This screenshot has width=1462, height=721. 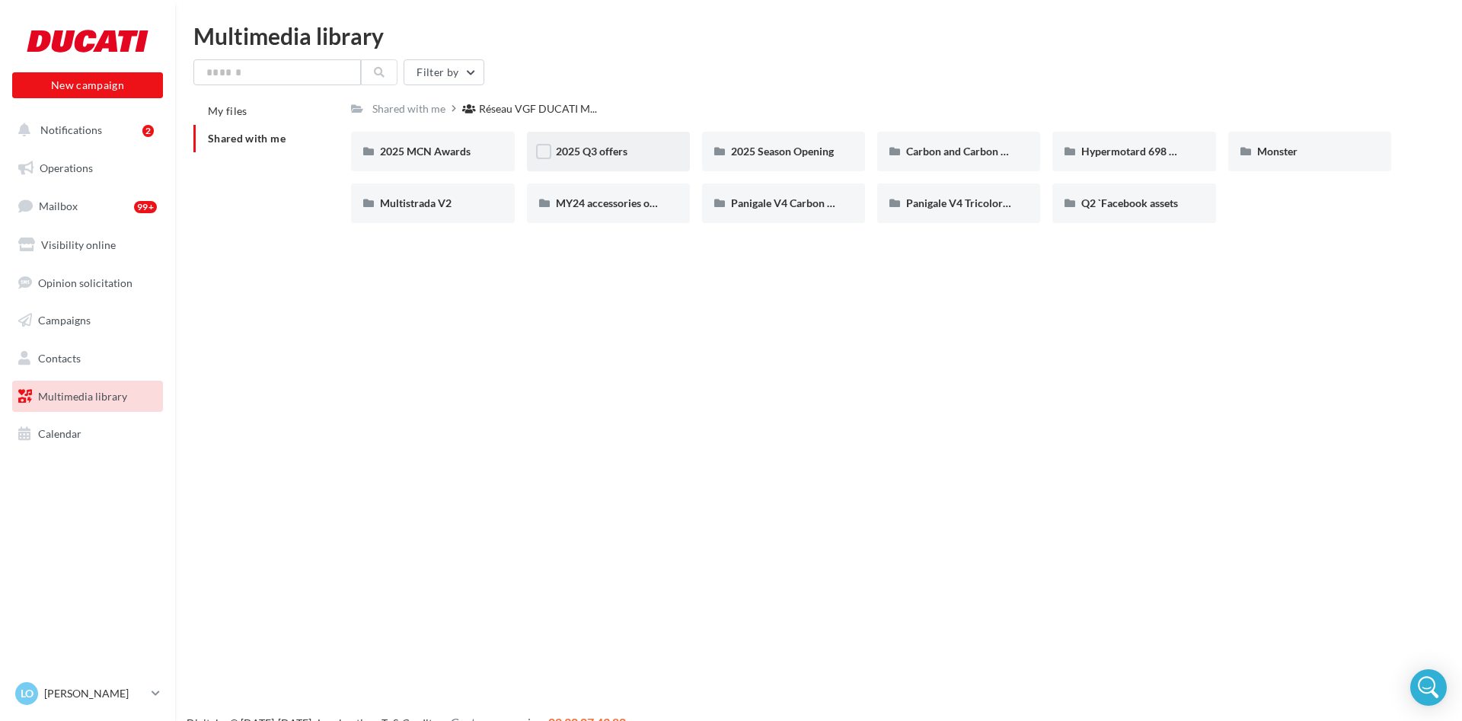 I want to click on span: Multistrada V2, so click(x=416, y=203).